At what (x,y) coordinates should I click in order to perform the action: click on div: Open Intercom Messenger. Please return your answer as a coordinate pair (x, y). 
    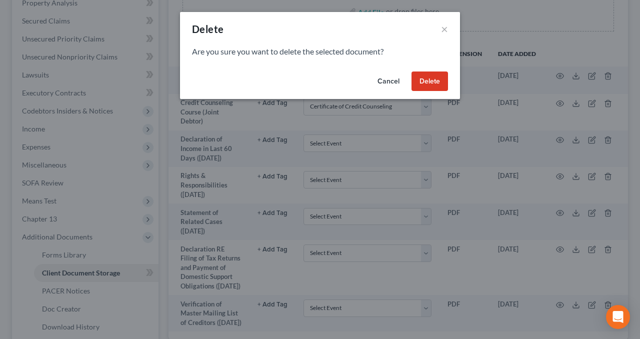
    Looking at the image, I should click on (618, 317).